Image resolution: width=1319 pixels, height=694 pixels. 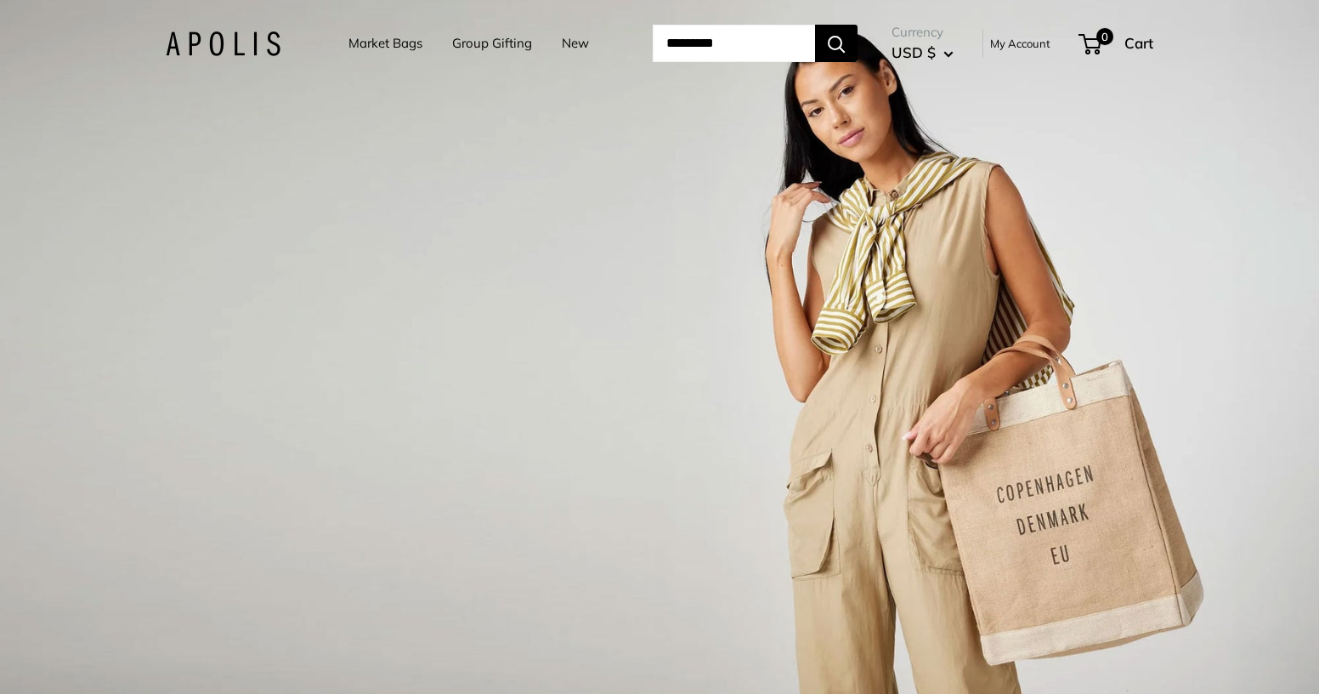 I want to click on a: 0 Cart, so click(x=1117, y=43).